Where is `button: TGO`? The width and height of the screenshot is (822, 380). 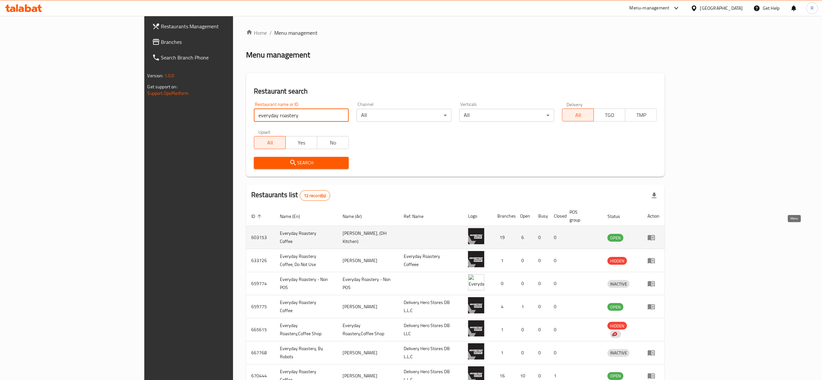
button: TGO is located at coordinates (609, 115).